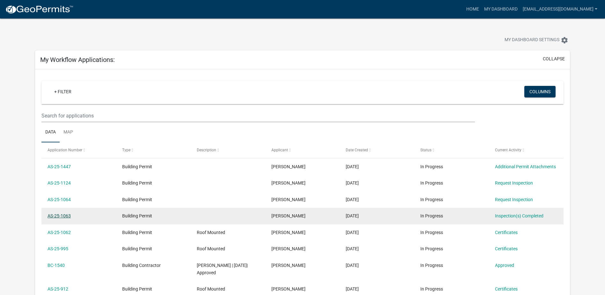  I want to click on span: Applicant, so click(280, 150).